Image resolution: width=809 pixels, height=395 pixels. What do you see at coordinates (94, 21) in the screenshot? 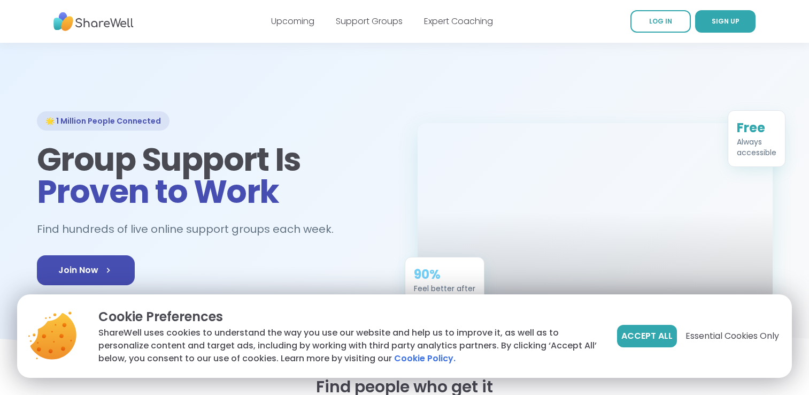
I see `img: ShareWell Nav Logo` at bounding box center [94, 21].